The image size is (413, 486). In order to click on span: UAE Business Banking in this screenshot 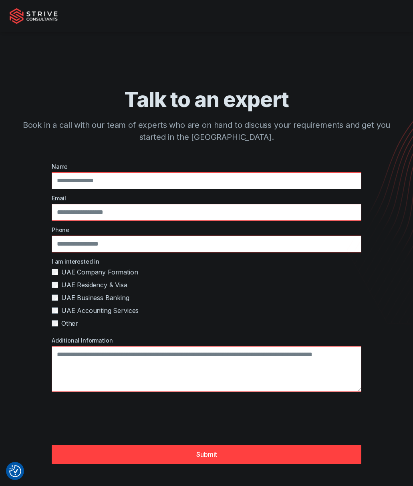, I will do `click(95, 298)`.